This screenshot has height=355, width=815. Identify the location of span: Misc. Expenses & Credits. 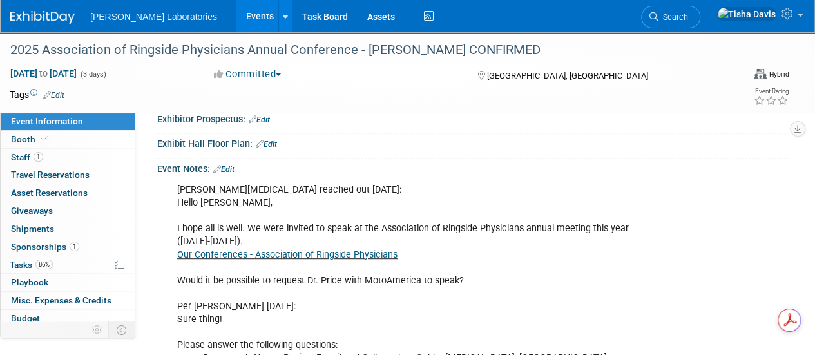
(61, 300).